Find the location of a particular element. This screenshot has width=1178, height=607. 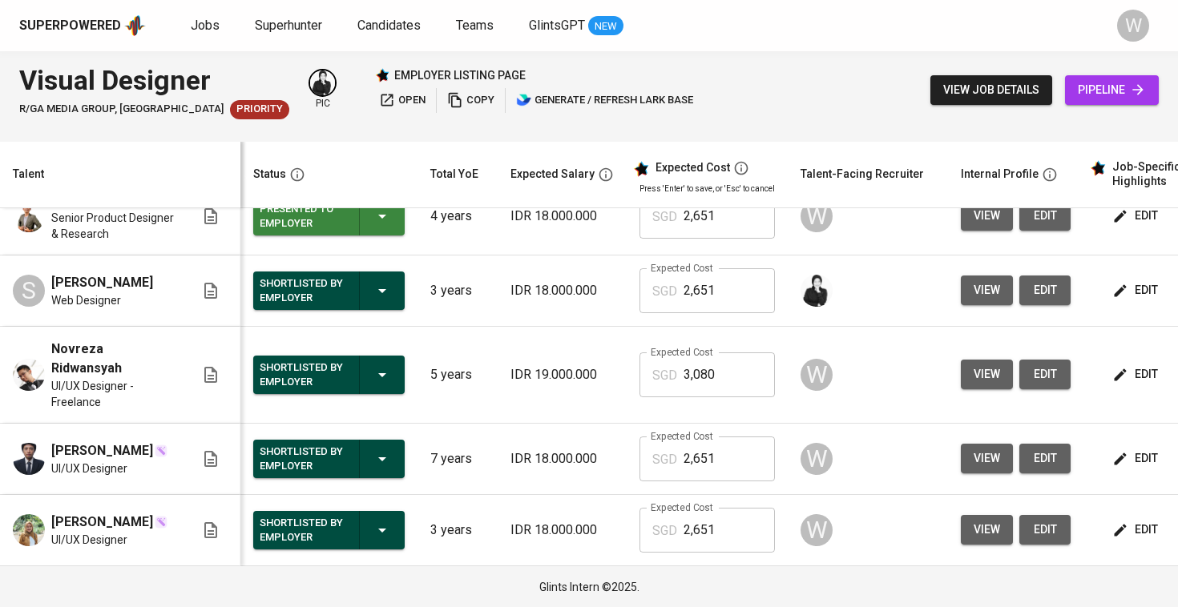

button: copy is located at coordinates (470, 100).